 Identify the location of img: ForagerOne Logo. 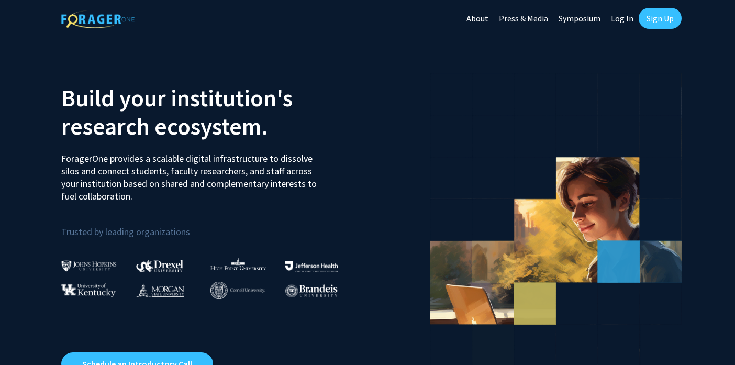
(98, 19).